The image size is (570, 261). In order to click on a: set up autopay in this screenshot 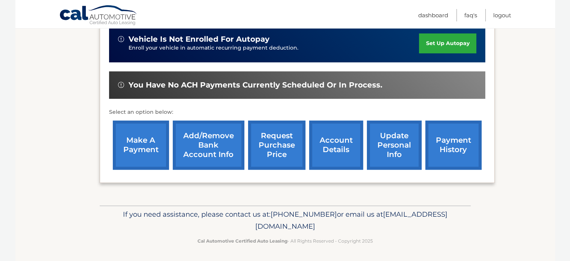, I will do `click(448, 43)`.